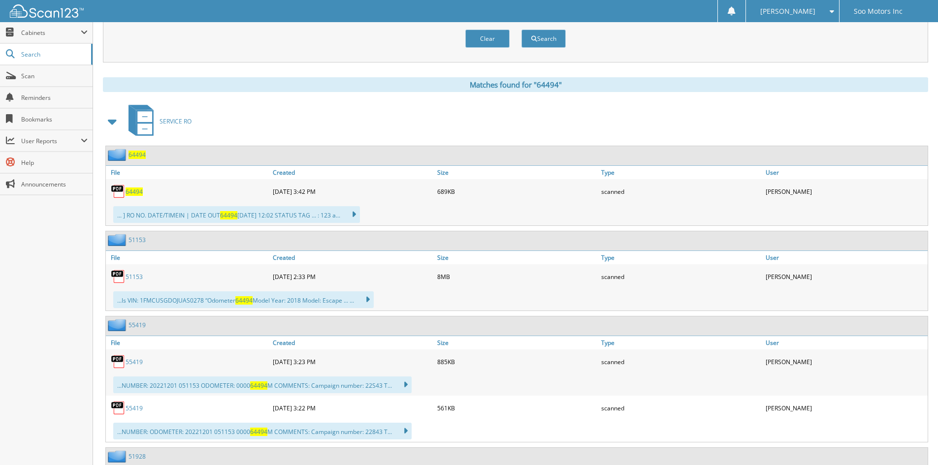 The image size is (938, 465). What do you see at coordinates (487, 38) in the screenshot?
I see `button: Clear` at bounding box center [487, 38].